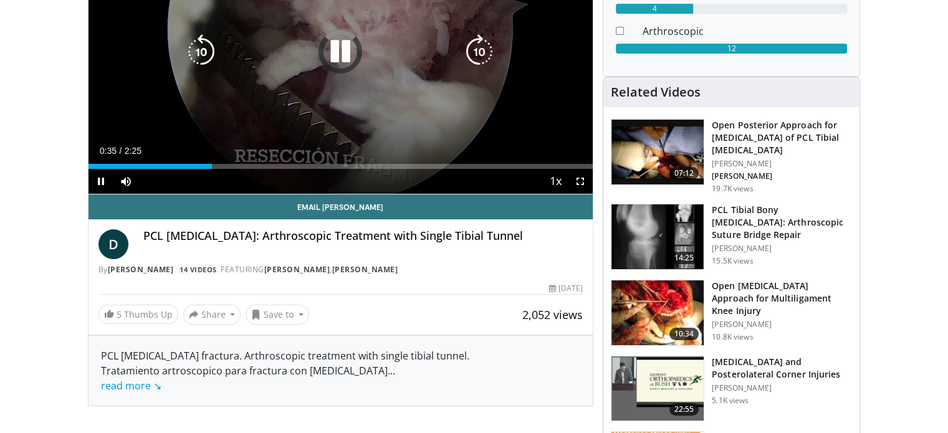 The image size is (948, 433). Describe the element at coordinates (341, 270) in the screenshot. I see `div: By FEATURING ,` at that location.